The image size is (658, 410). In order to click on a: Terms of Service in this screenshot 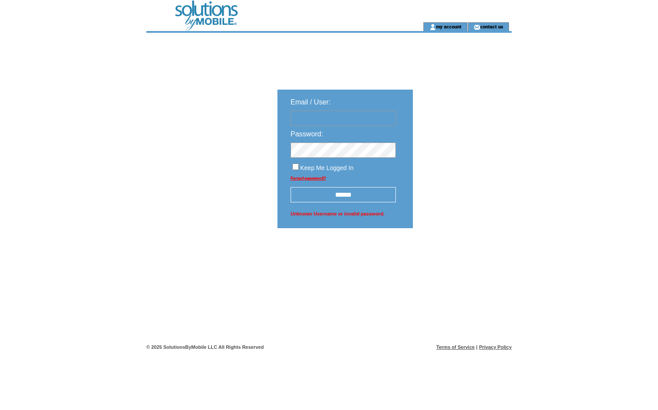, I will do `click(455, 347)`.